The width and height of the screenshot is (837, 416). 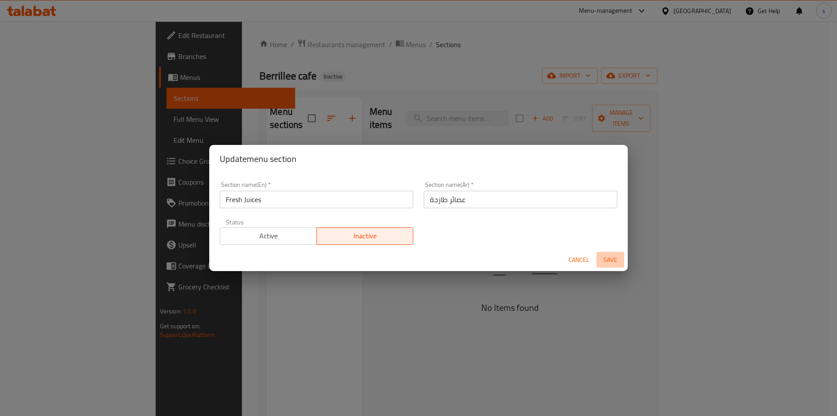 What do you see at coordinates (365, 235) in the screenshot?
I see `span: Inactive` at bounding box center [365, 235].